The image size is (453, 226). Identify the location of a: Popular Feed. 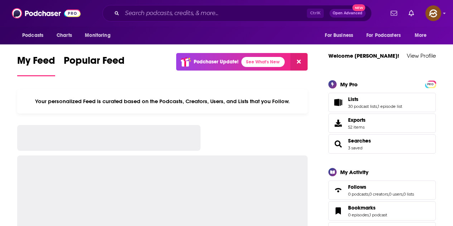
(94, 65).